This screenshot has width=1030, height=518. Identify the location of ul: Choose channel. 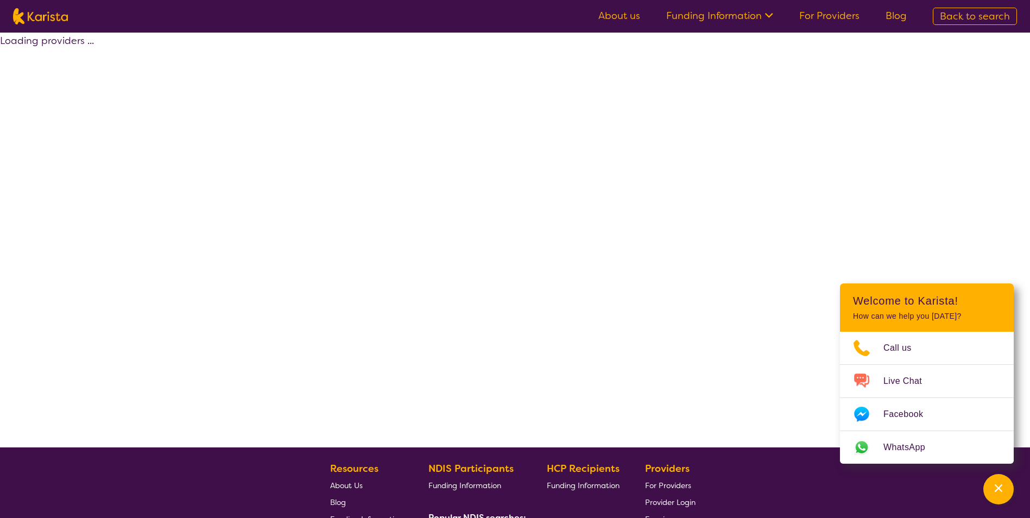
(927, 397).